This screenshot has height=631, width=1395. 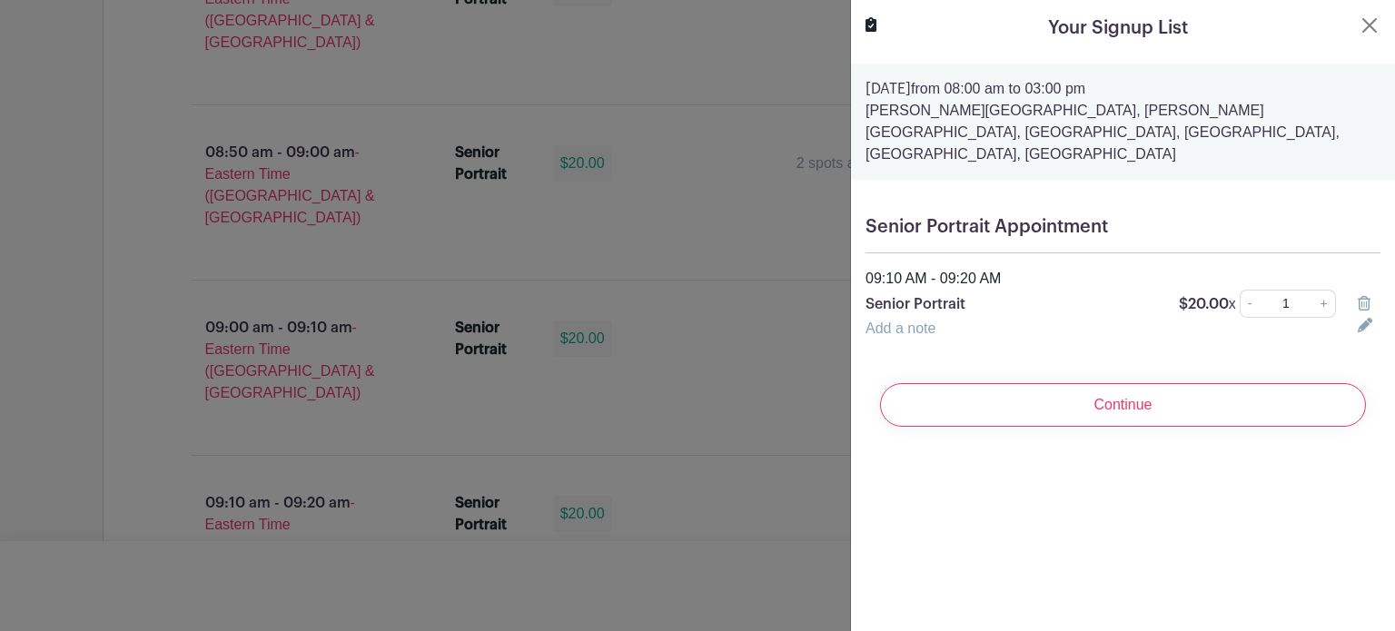 What do you see at coordinates (1118, 28) in the screenshot?
I see `h5: Your Signup List` at bounding box center [1118, 28].